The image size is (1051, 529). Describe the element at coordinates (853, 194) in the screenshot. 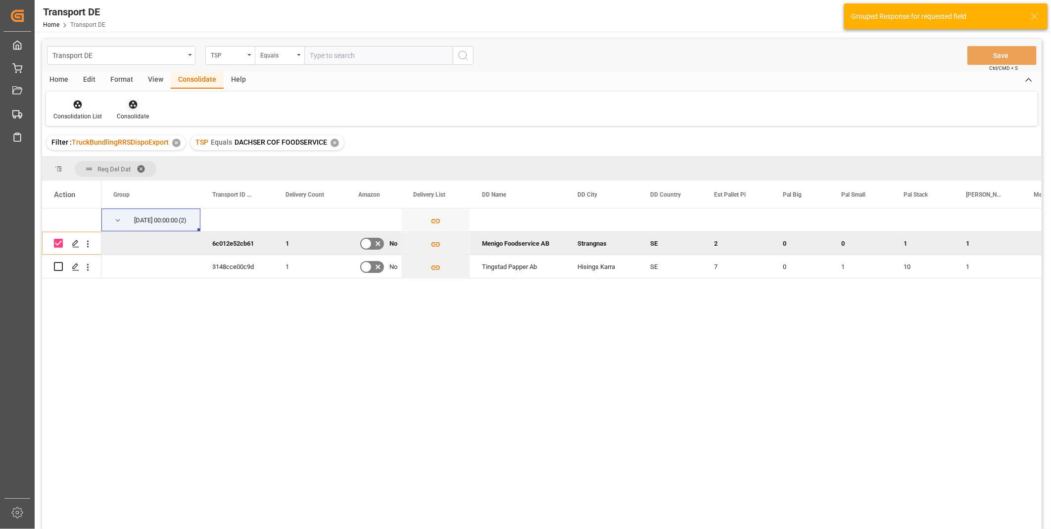

I see `span: Pal Small` at that location.